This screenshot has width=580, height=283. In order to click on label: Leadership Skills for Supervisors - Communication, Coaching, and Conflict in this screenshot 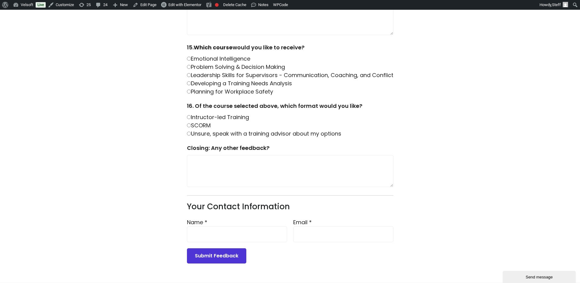, I will do `click(290, 75)`.